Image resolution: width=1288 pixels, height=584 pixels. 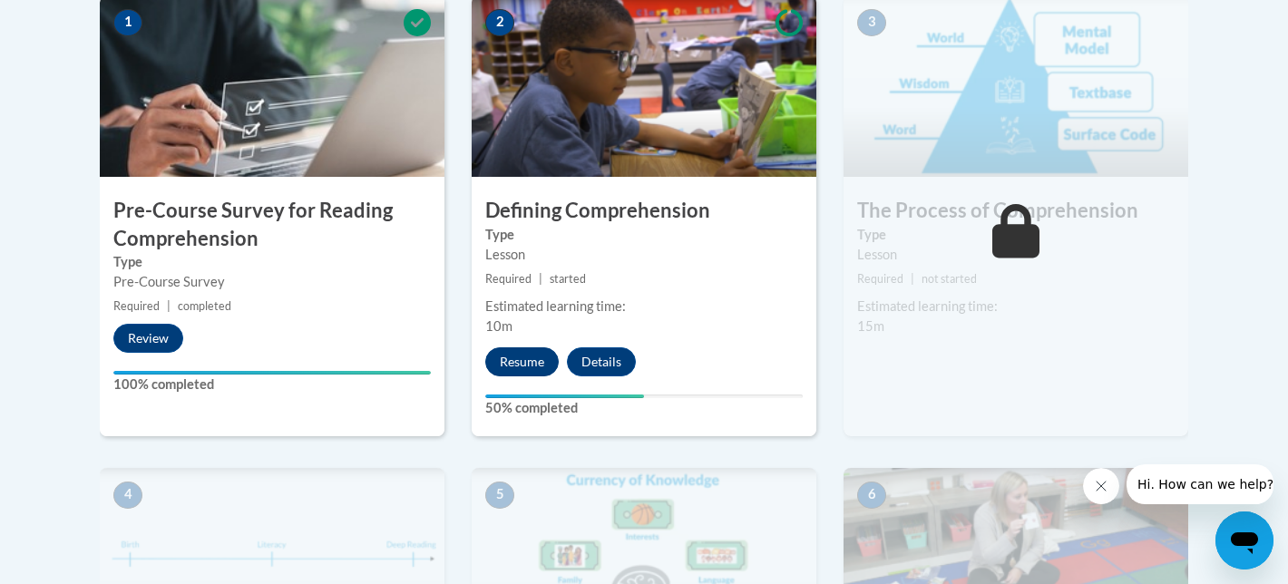 I want to click on h3: Pre-Course Survey for Reading Comprehension, so click(x=272, y=225).